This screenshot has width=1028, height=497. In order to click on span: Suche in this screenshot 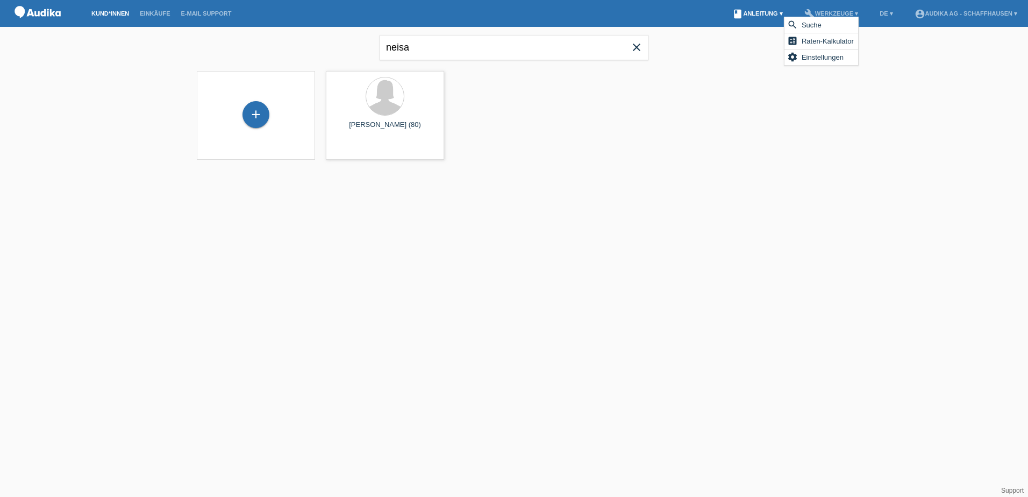, I will do `click(811, 25)`.